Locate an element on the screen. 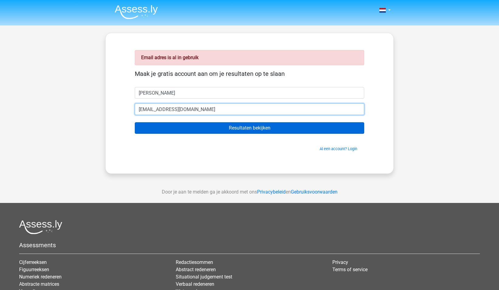 This screenshot has width=499, height=290. img: Assessly is located at coordinates (136, 12).